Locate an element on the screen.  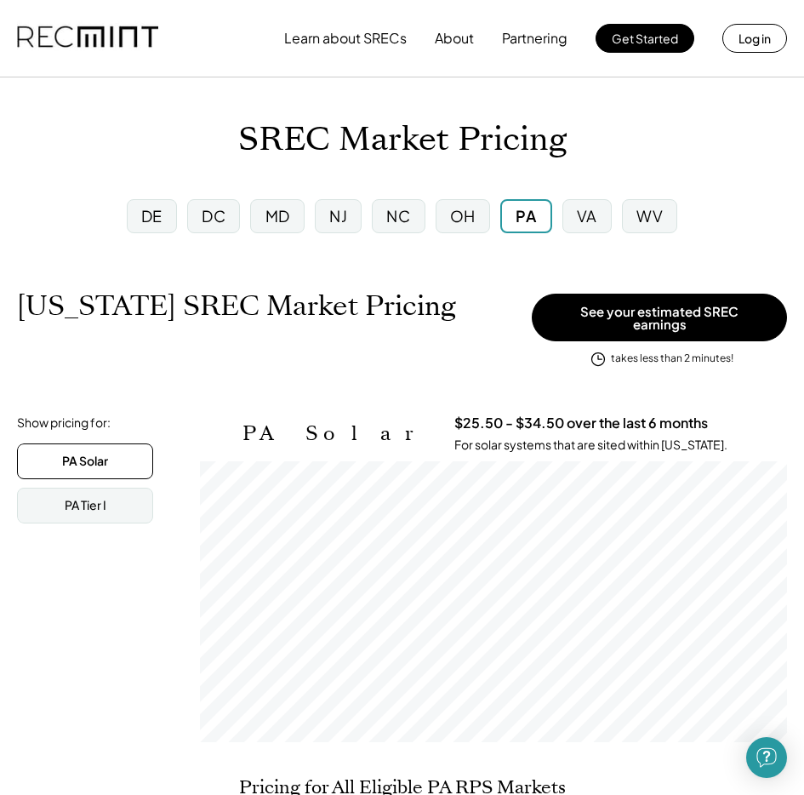
button: Log in is located at coordinates (755, 38).